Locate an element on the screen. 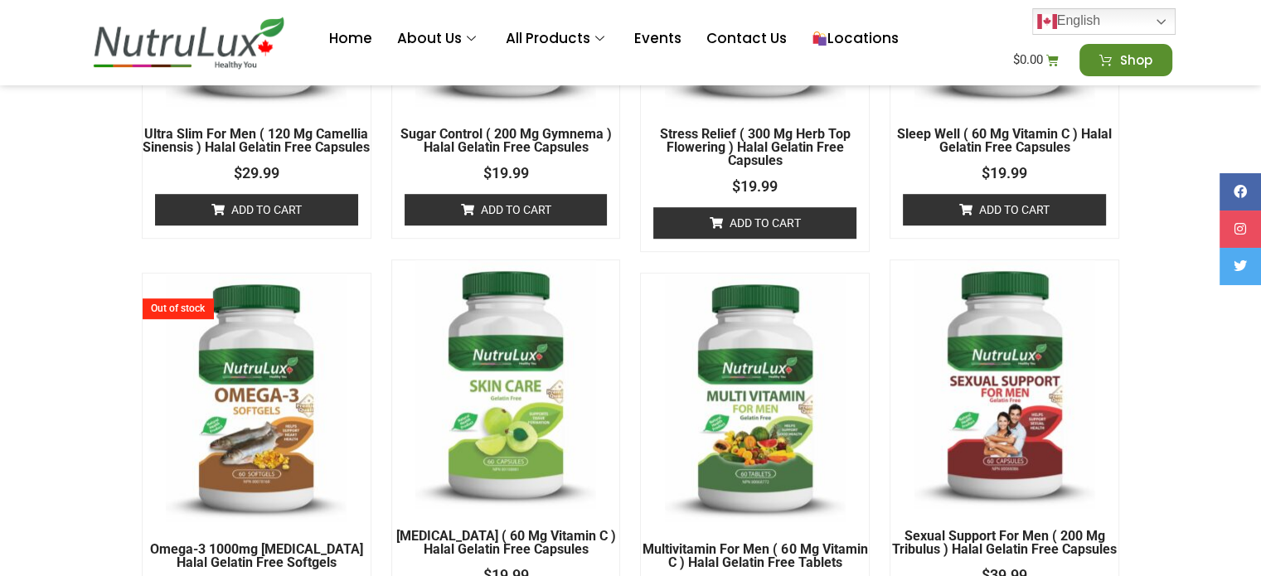  a: Sugar Control ( 200 mg Gymnema ) Halal Gelatin Free Capsules is located at coordinates (506, 141).